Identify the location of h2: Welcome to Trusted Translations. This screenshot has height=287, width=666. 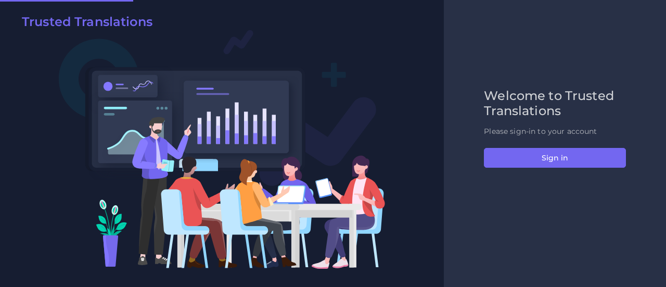
(555, 104).